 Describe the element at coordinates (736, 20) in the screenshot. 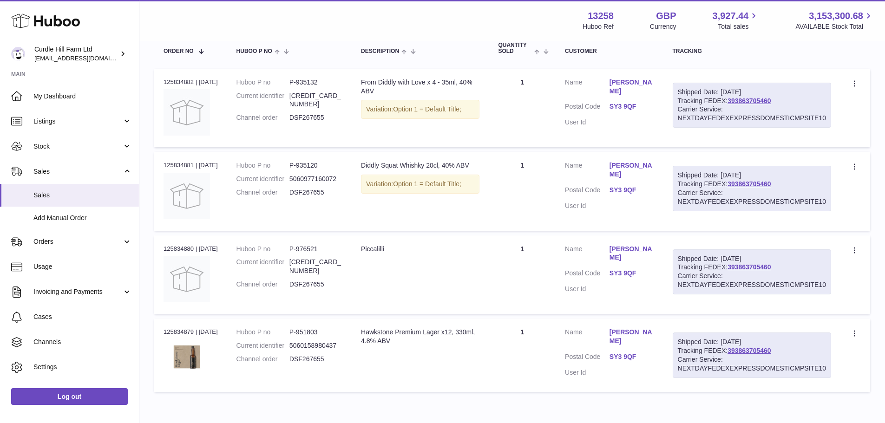

I see `a: 3,927.44 Total sales` at that location.